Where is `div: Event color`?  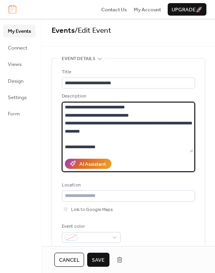
div: Event color is located at coordinates (90, 227).